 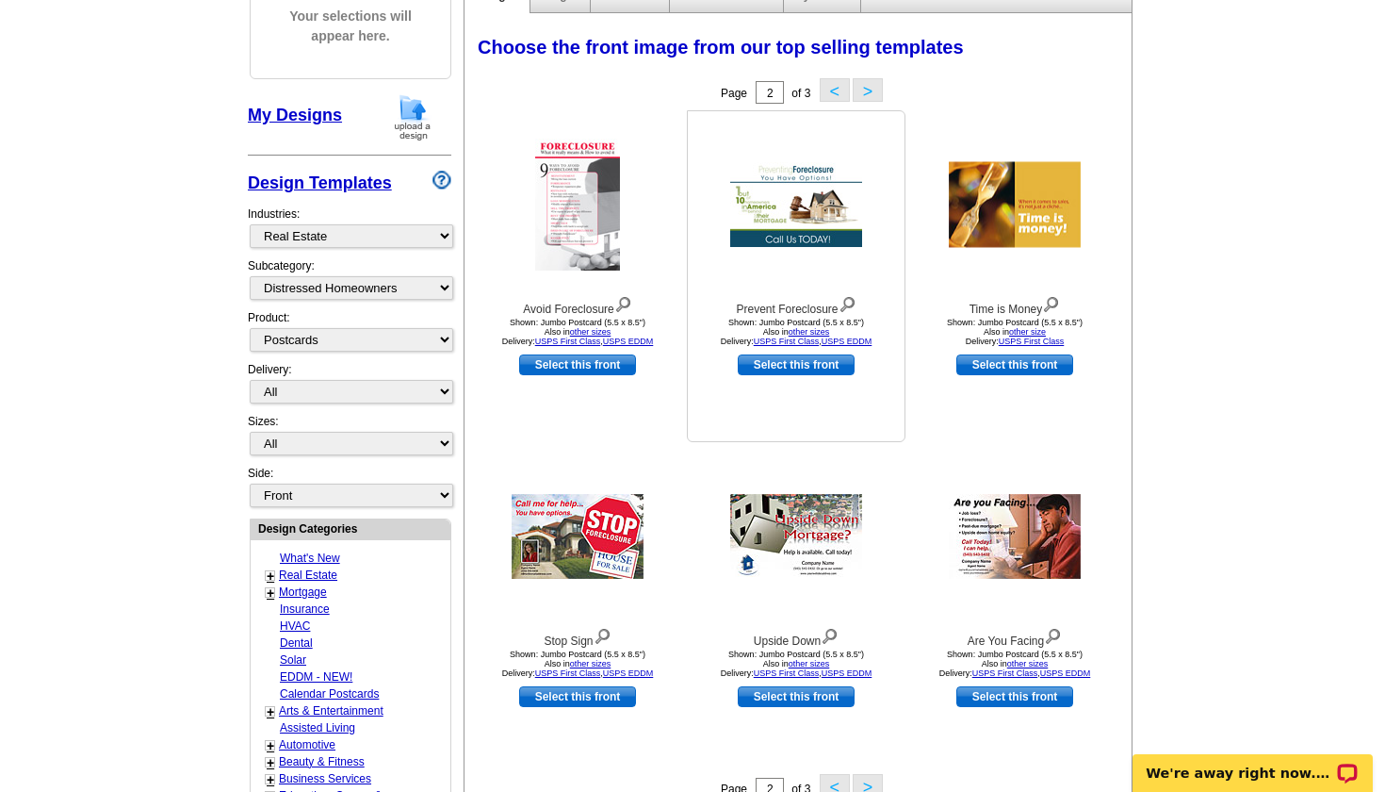 What do you see at coordinates (442, 180) in the screenshot?
I see `img: design-wizard-help-icon.png` at bounding box center [442, 180].